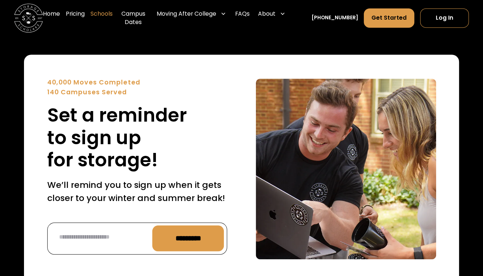 This screenshot has height=276, width=483. I want to click on a: Get Started, so click(389, 18).